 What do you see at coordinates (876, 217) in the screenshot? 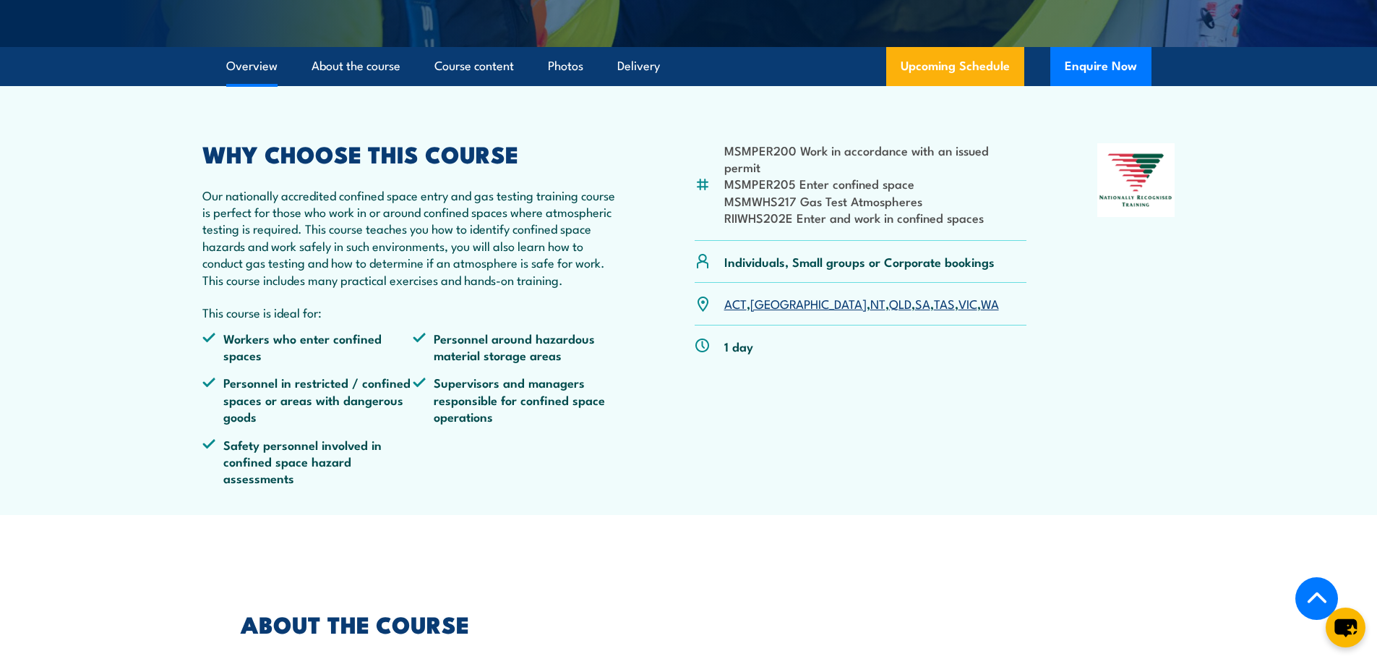
I see `li: RIIWHS202E Enter and work in confined spaces` at bounding box center [876, 217].